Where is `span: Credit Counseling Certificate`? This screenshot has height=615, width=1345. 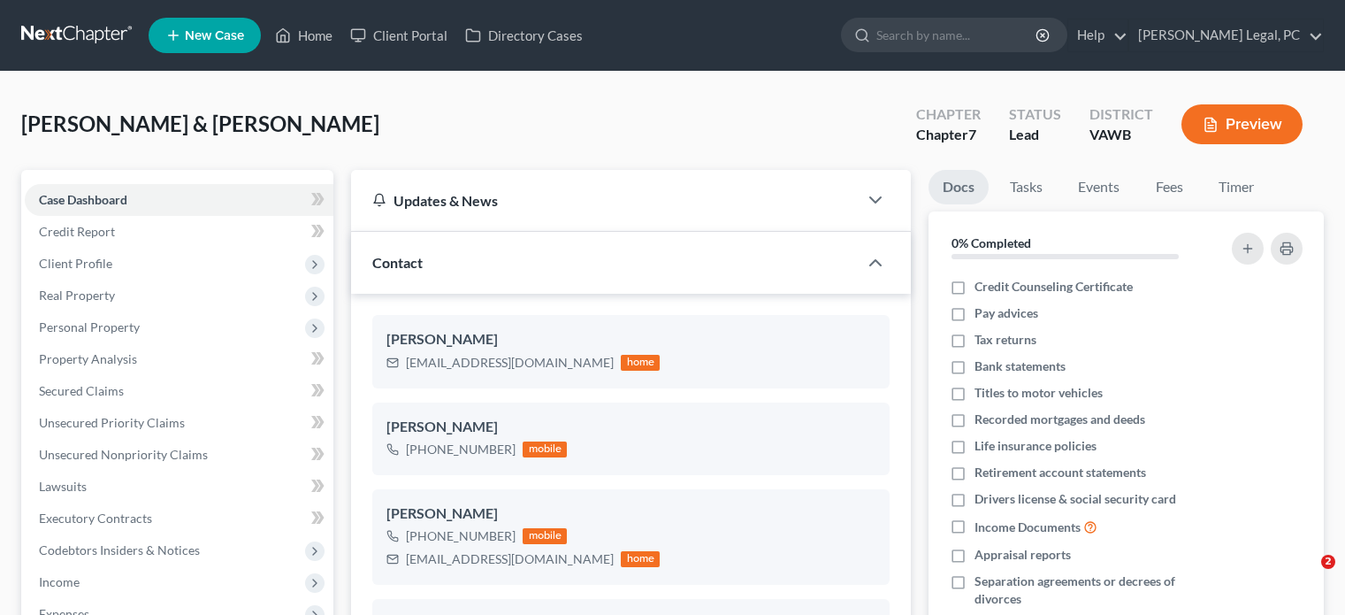 span: Credit Counseling Certificate is located at coordinates (1053, 287).